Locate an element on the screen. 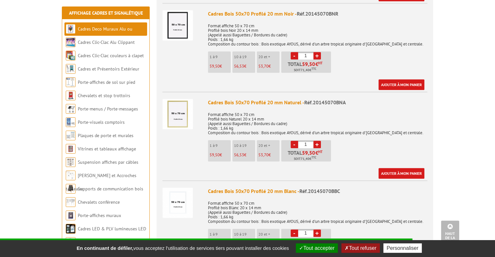 The height and width of the screenshot is (257, 495). img: Suspension affiches par câbles is located at coordinates (71, 162).